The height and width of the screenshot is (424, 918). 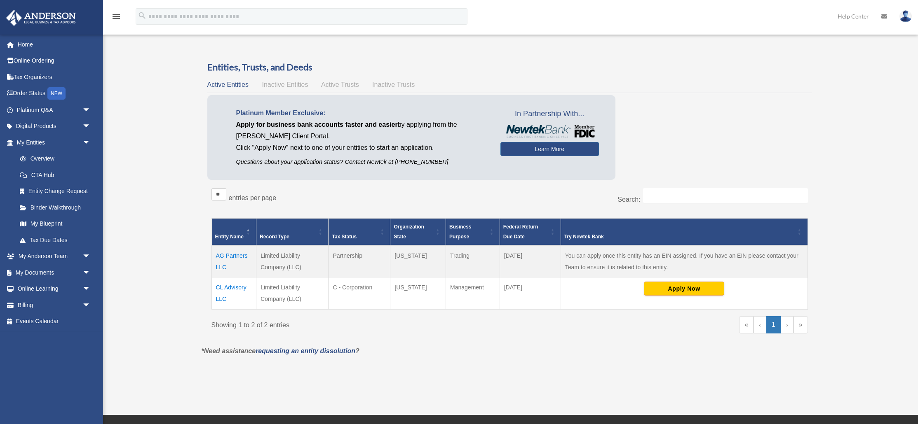 I want to click on a: Digital Productsarrow_drop_down, so click(x=54, y=127).